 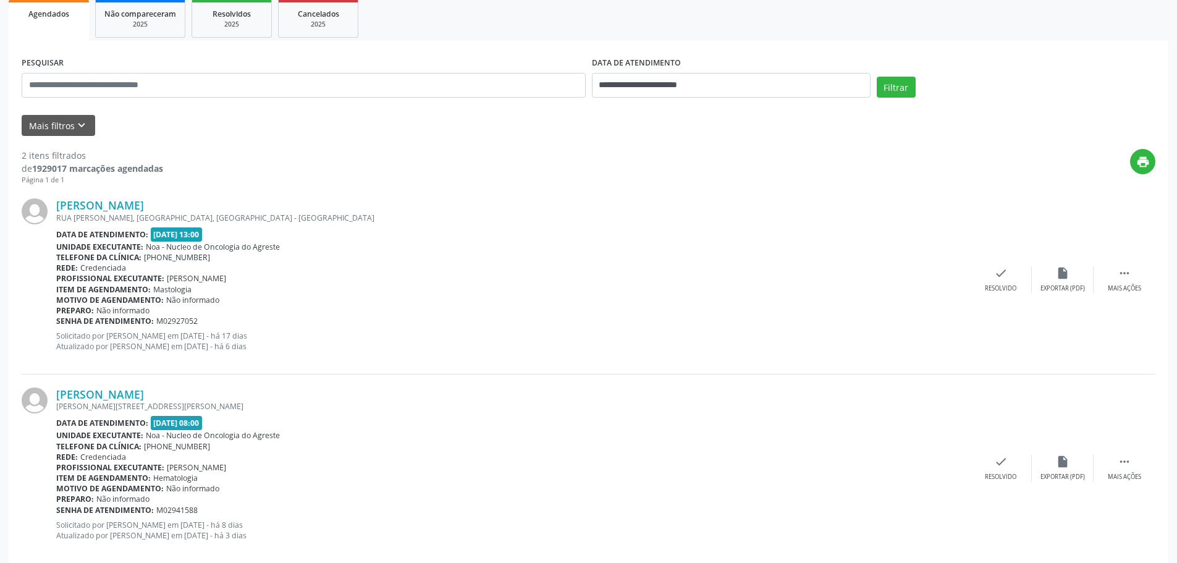 I want to click on span: M02927052, so click(x=177, y=321).